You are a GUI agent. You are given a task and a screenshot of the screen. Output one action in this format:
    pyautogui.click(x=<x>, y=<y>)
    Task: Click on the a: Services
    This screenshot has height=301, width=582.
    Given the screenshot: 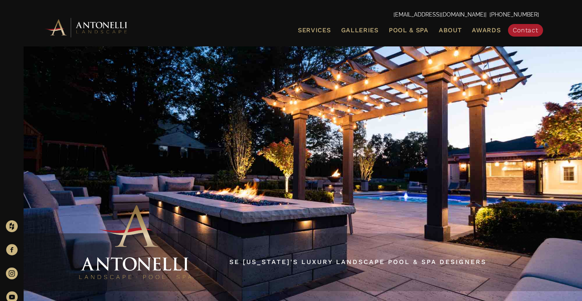 What is the action you would take?
    pyautogui.click(x=315, y=30)
    